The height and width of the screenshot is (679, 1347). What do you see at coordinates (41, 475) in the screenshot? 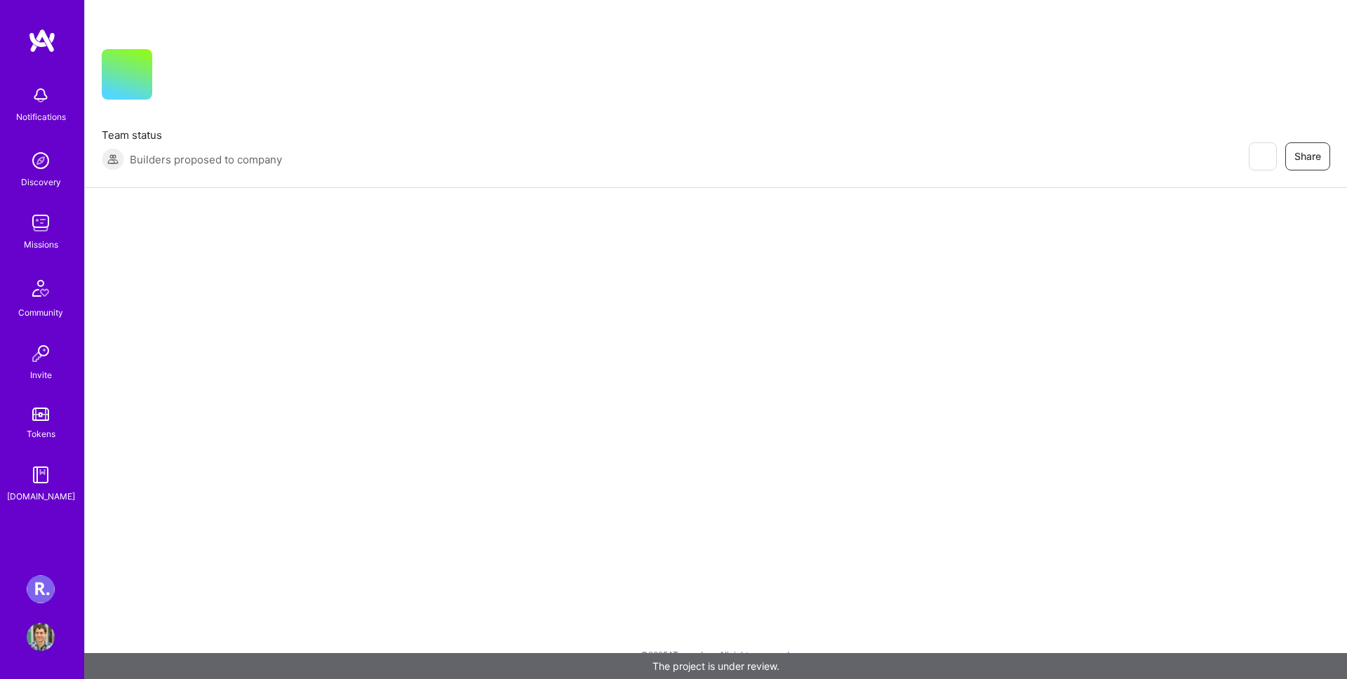
I see `img: guide book` at bounding box center [41, 475].